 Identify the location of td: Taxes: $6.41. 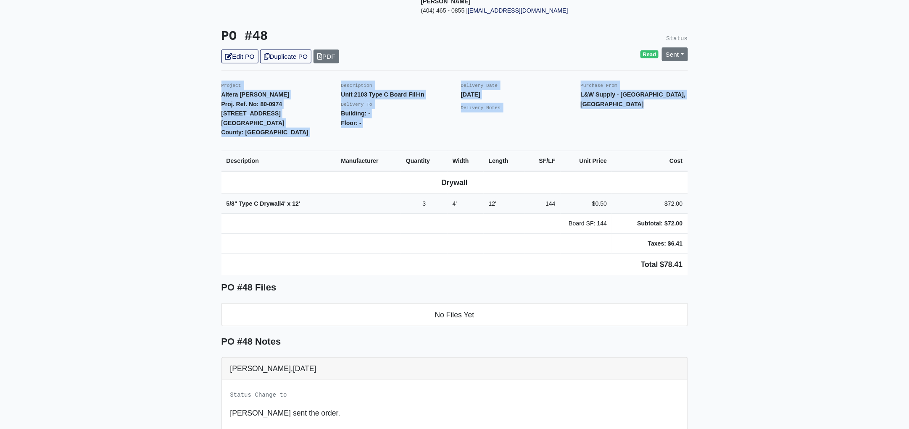
(649, 244).